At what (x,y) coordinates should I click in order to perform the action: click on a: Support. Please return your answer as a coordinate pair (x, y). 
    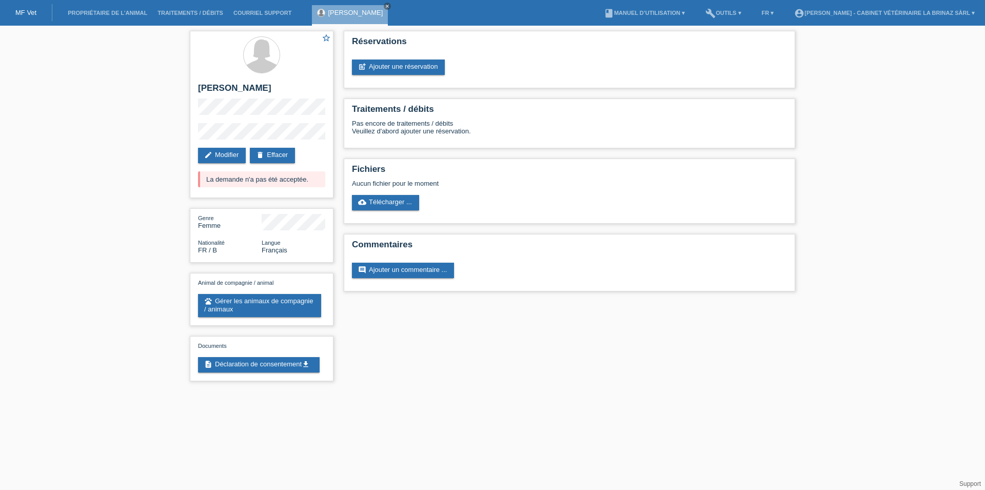
    Looking at the image, I should click on (970, 484).